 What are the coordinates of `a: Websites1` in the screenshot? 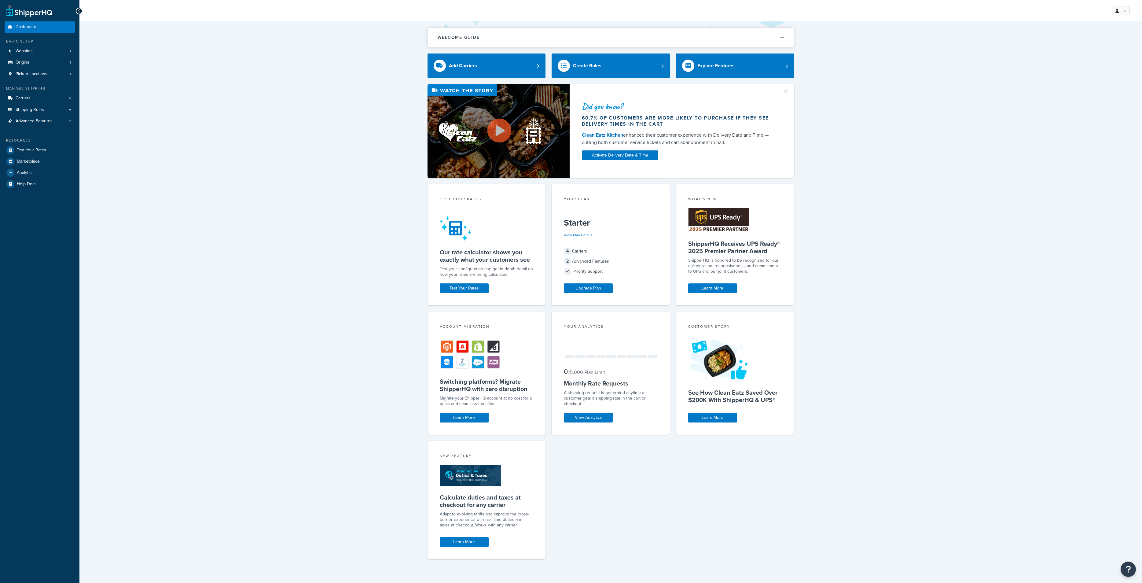 It's located at (40, 51).